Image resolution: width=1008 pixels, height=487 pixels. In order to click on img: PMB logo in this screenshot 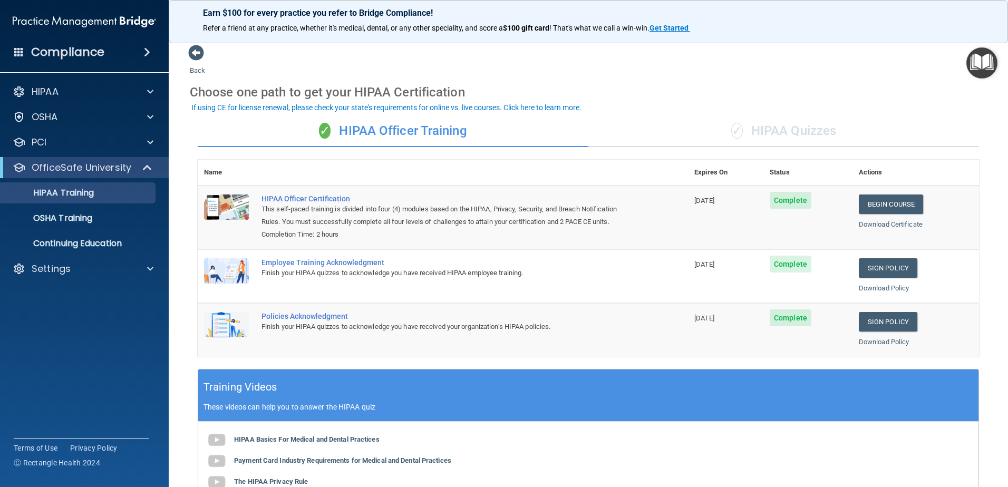, I will do `click(84, 22)`.